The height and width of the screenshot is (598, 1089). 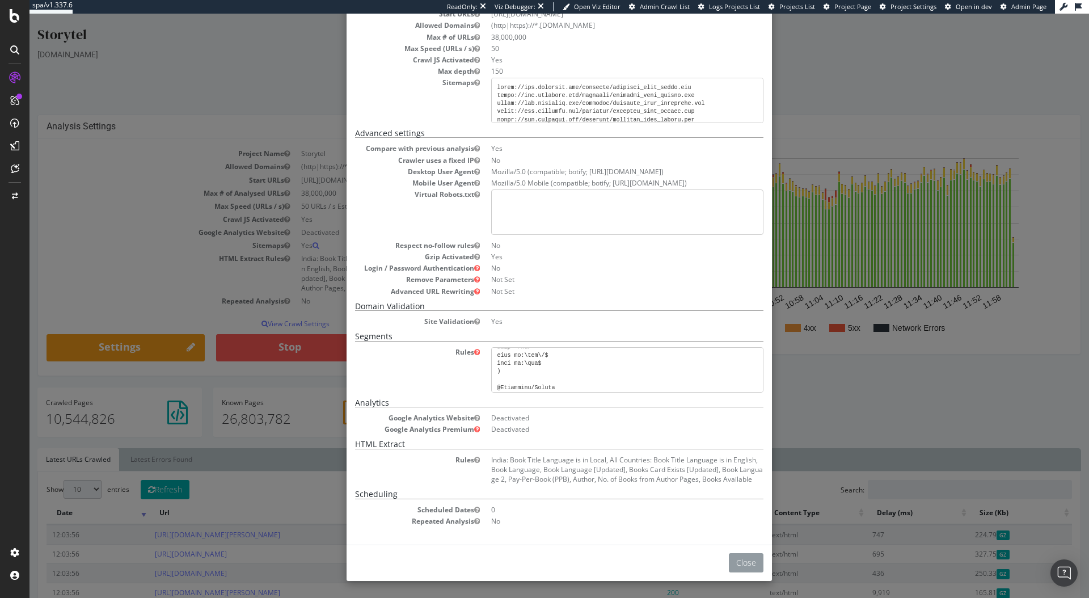 What do you see at coordinates (388, 23) in the screenshot?
I see `dt: Max # of URLs` at bounding box center [388, 23].